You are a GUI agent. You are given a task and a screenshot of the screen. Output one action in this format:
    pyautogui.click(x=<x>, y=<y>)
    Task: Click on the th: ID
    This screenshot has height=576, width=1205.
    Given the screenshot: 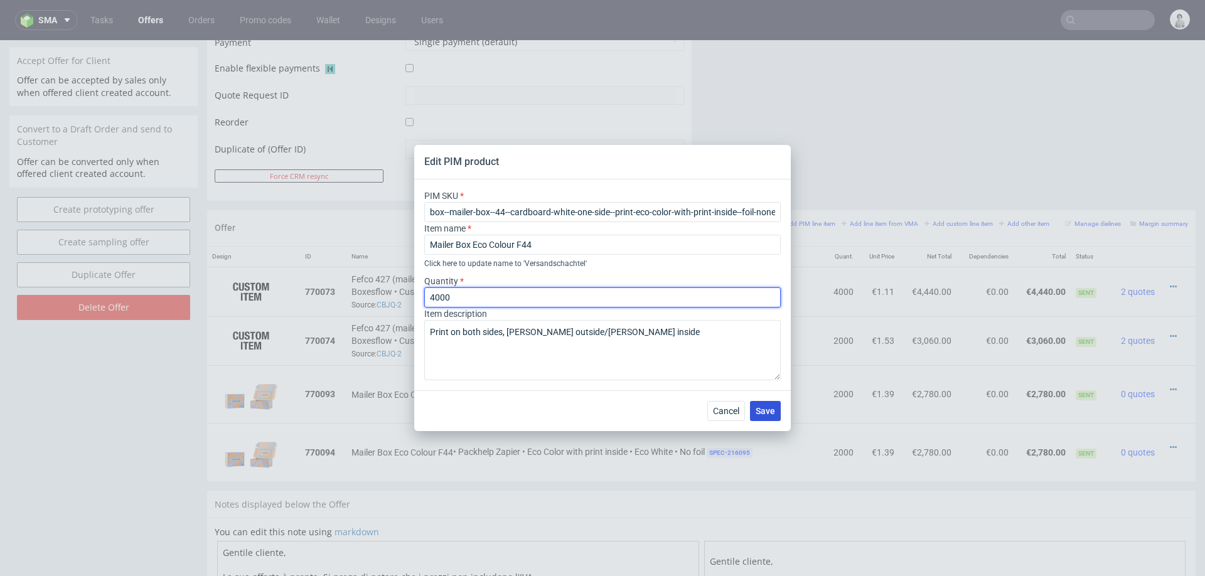 What is the action you would take?
    pyautogui.click(x=323, y=216)
    